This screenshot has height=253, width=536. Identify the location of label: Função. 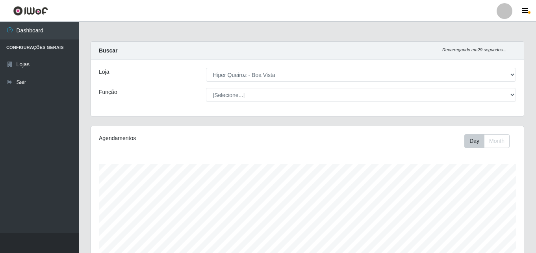
(108, 92).